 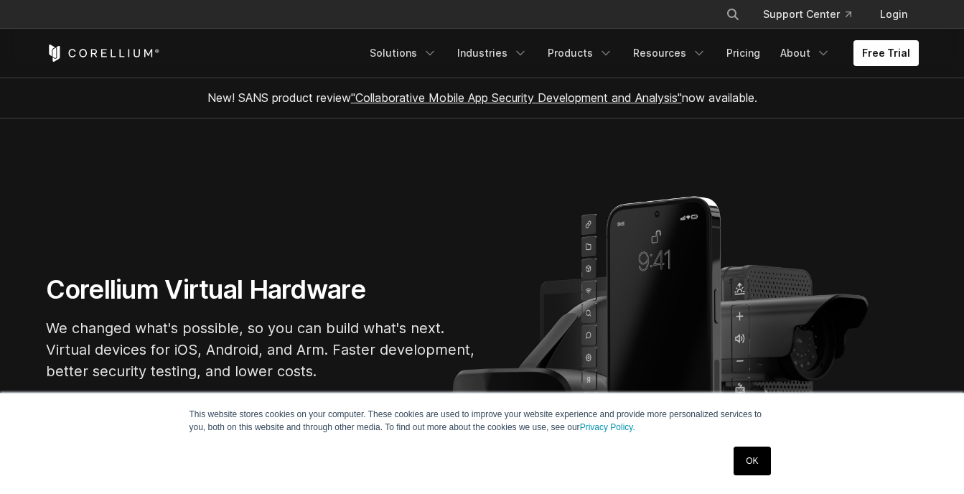 I want to click on a: Corellium Home, so click(x=103, y=53).